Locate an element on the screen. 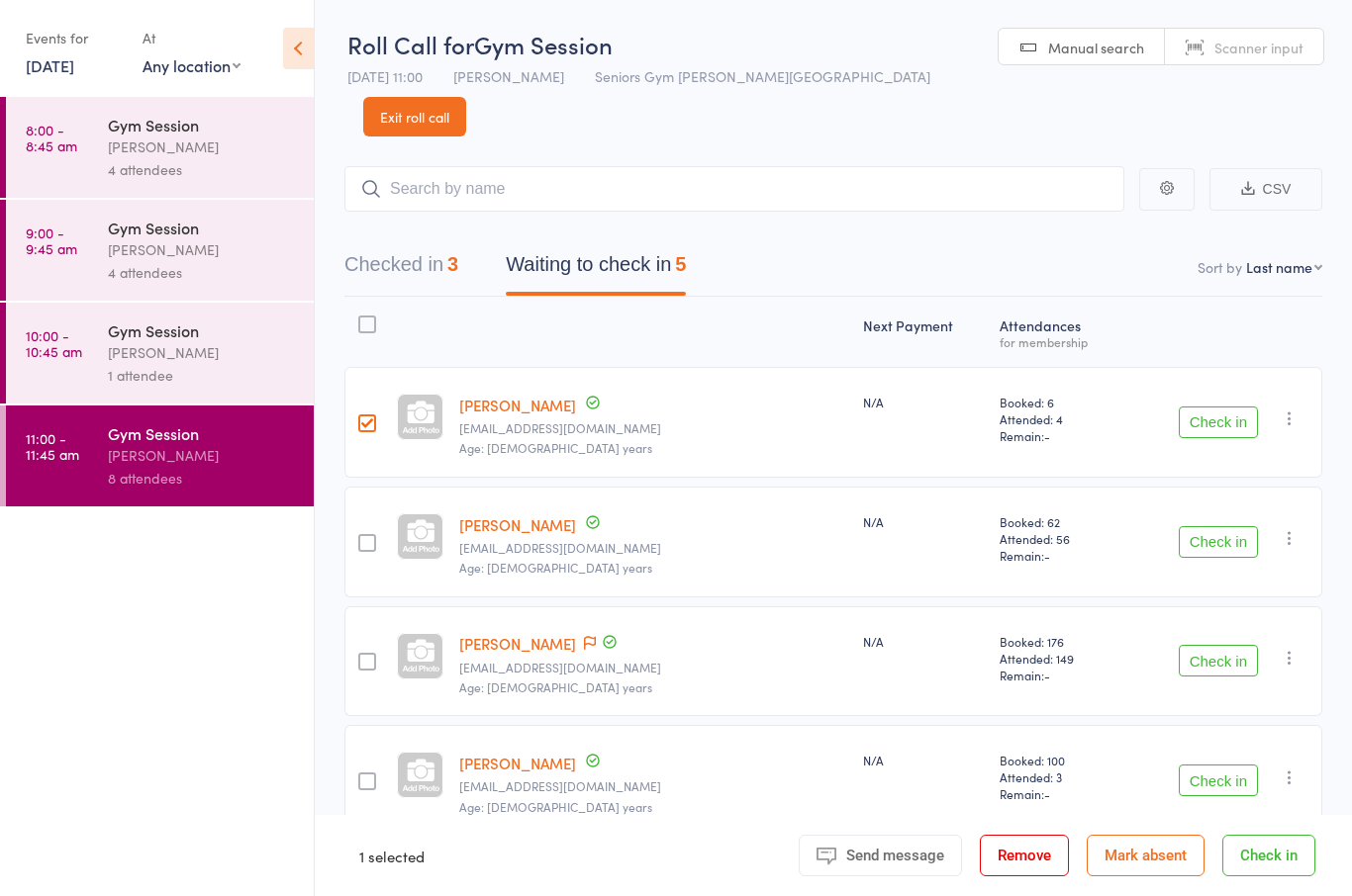  div: 3 is located at coordinates (453, 264).